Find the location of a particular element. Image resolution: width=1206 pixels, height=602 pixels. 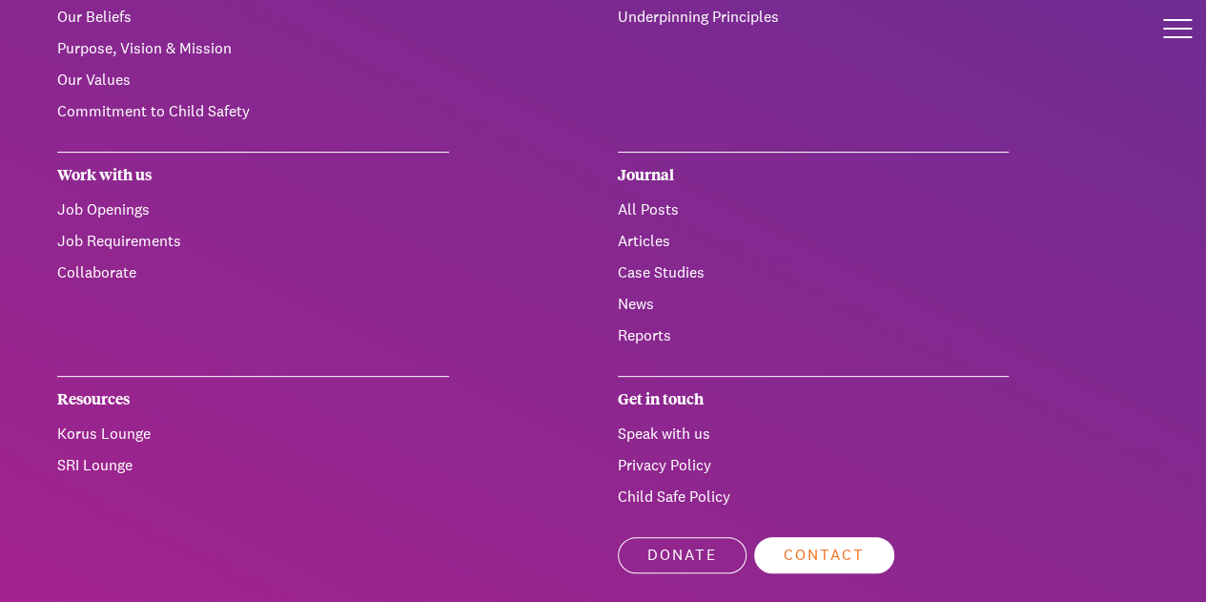

div: Resources is located at coordinates (253, 399).